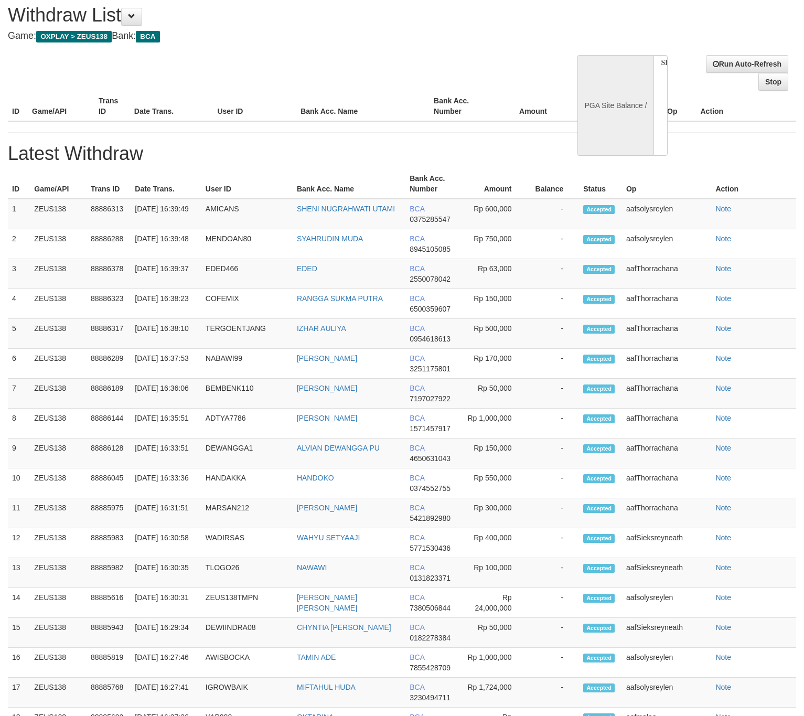 The image size is (804, 716). I want to click on span: 6500359607, so click(430, 309).